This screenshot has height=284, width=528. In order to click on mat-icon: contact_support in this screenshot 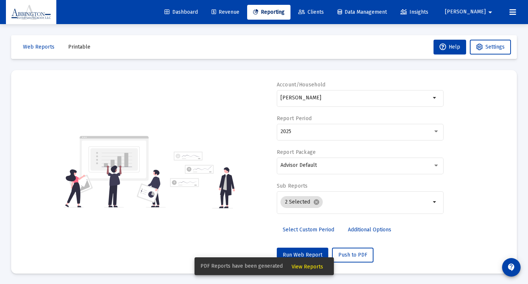, I will do `click(511, 267)`.